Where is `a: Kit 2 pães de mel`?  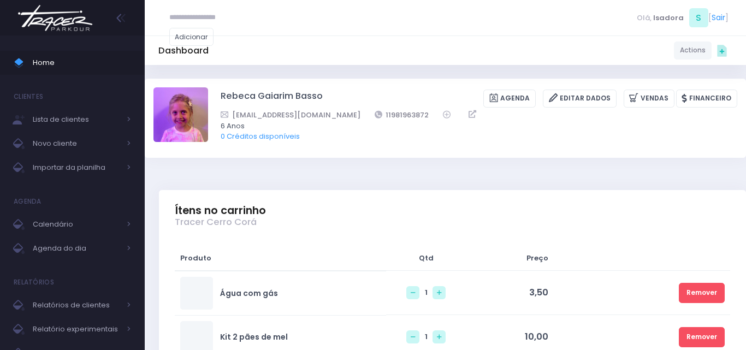 a: Kit 2 pães de mel is located at coordinates (254, 337).